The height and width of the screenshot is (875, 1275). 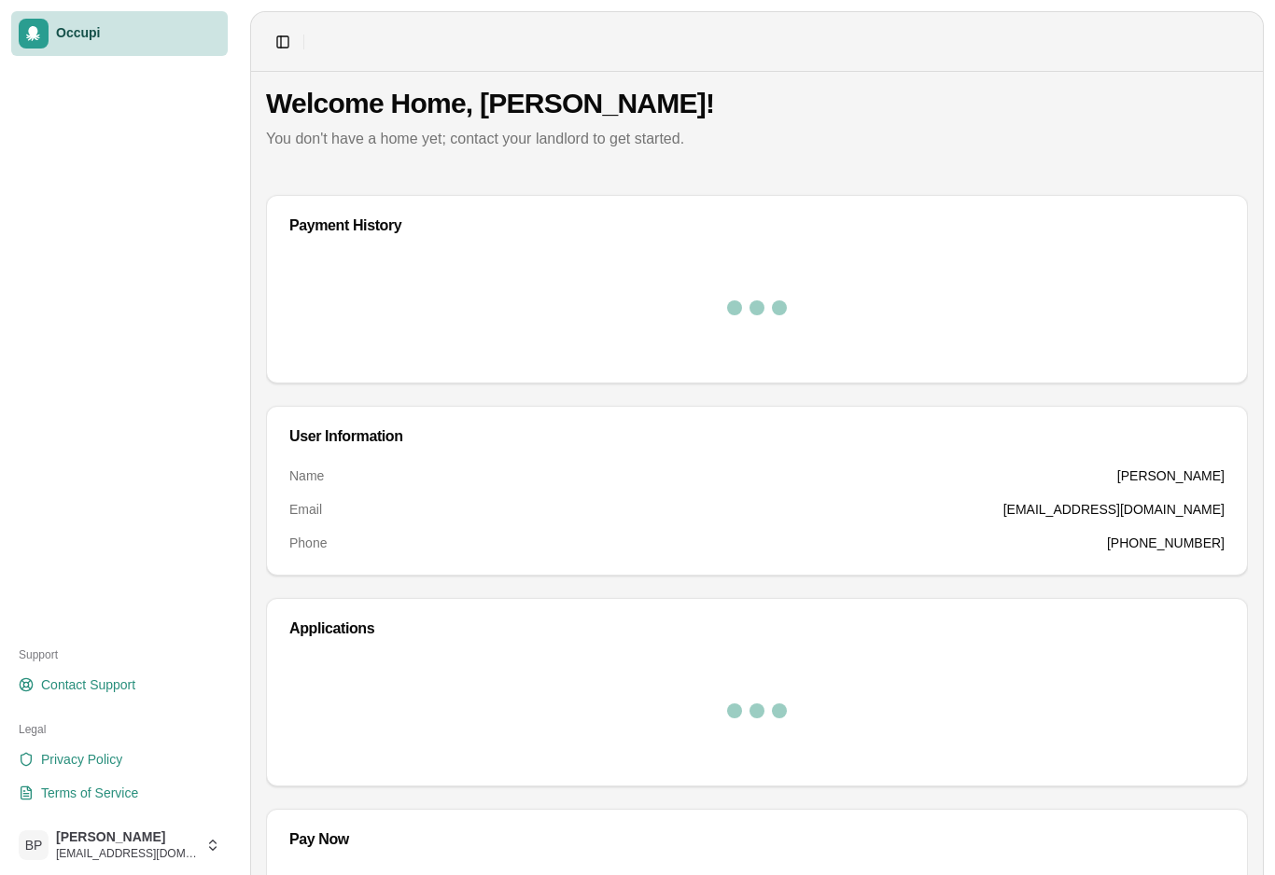 What do you see at coordinates (119, 760) in the screenshot?
I see `a: Privacy Policy` at bounding box center [119, 760].